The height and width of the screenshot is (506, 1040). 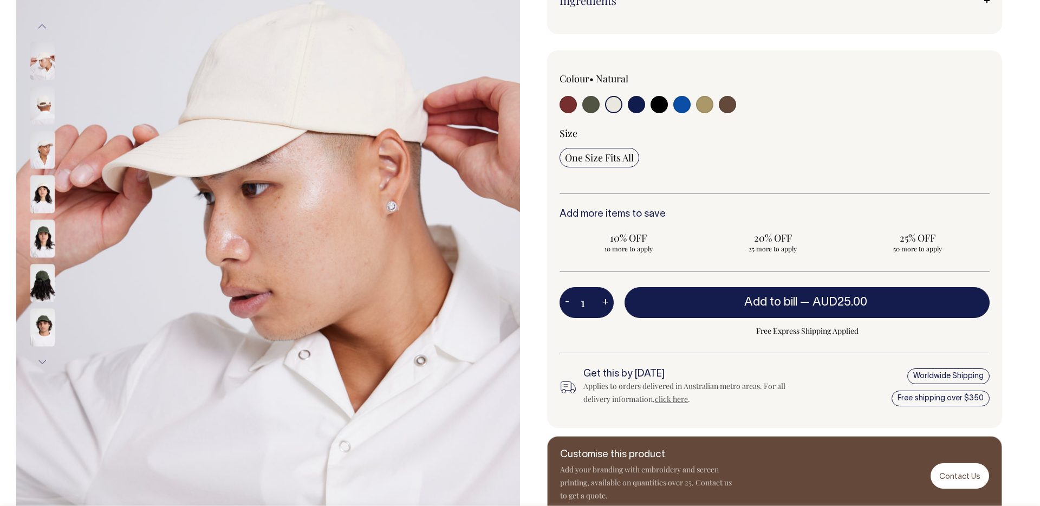 What do you see at coordinates (647, 455) in the screenshot?
I see `h6: Customise this product` at bounding box center [647, 455].